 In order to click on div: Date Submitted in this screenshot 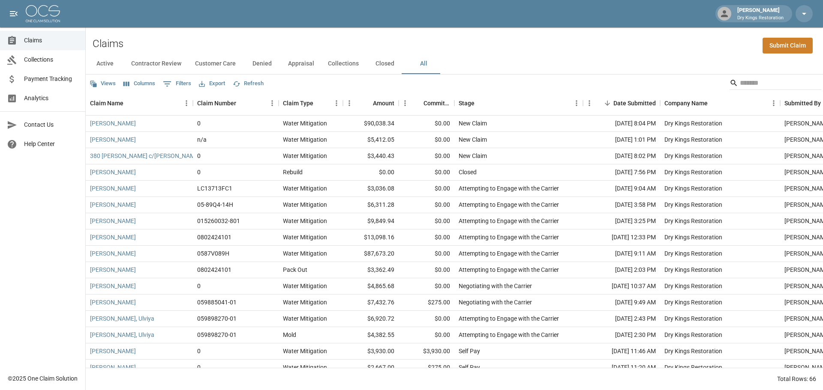, I will do `click(634, 103)`.